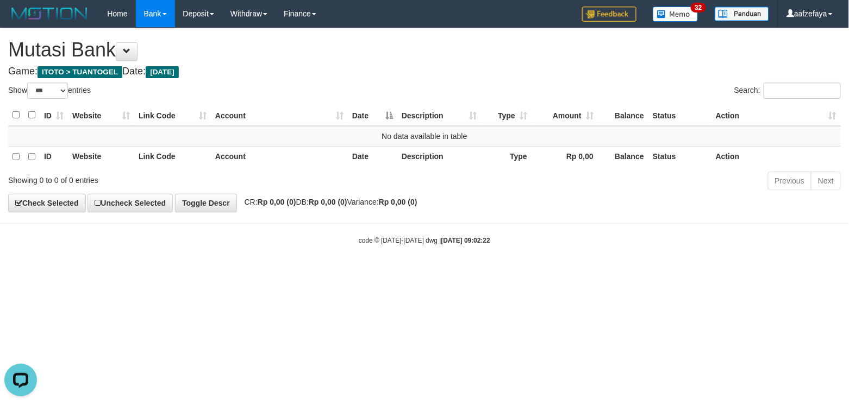 Image resolution: width=849 pixels, height=405 pixels. What do you see at coordinates (609, 14) in the screenshot?
I see `img: Feedback.jpg` at bounding box center [609, 14].